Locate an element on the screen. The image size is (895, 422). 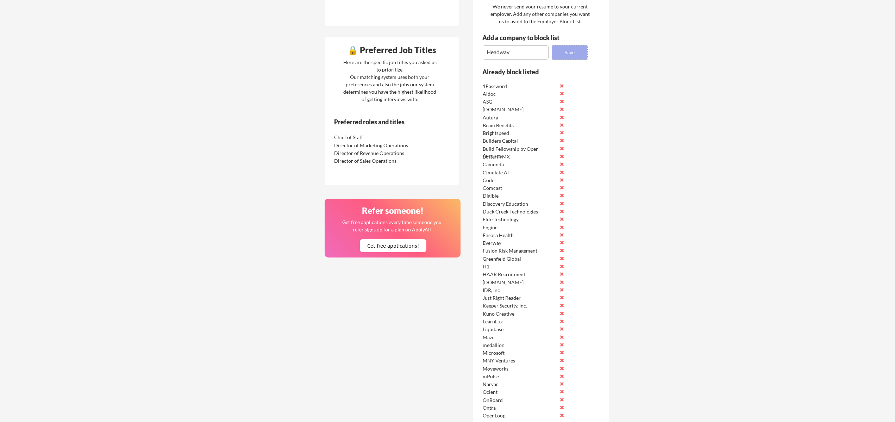
div: Fusion Risk Management is located at coordinates (520, 251).